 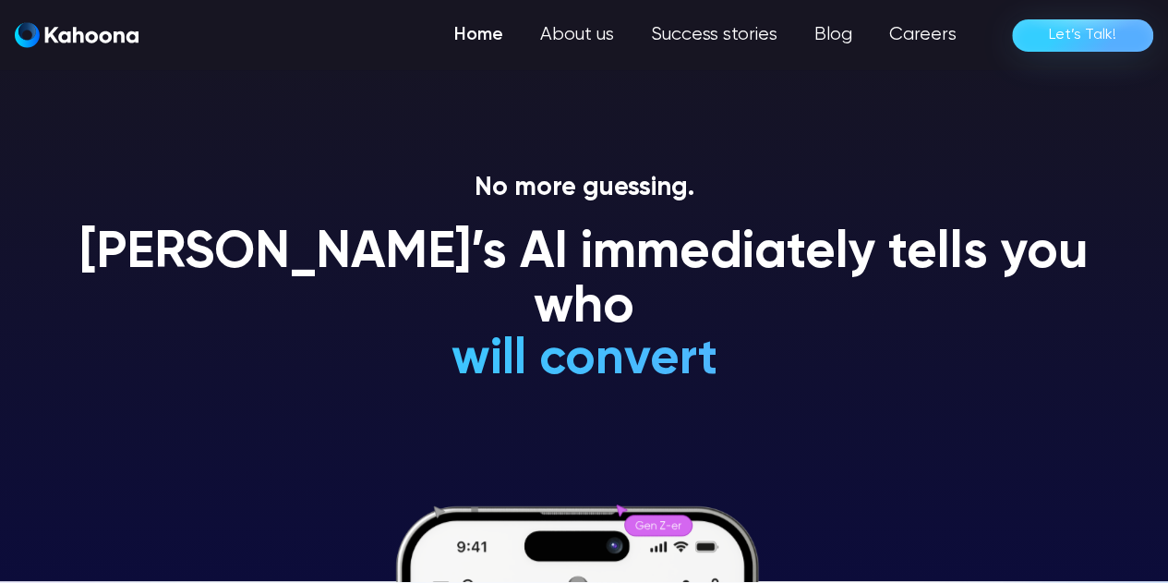 What do you see at coordinates (1082, 35) in the screenshot?
I see `div: Let’s Talk!` at bounding box center [1082, 35].